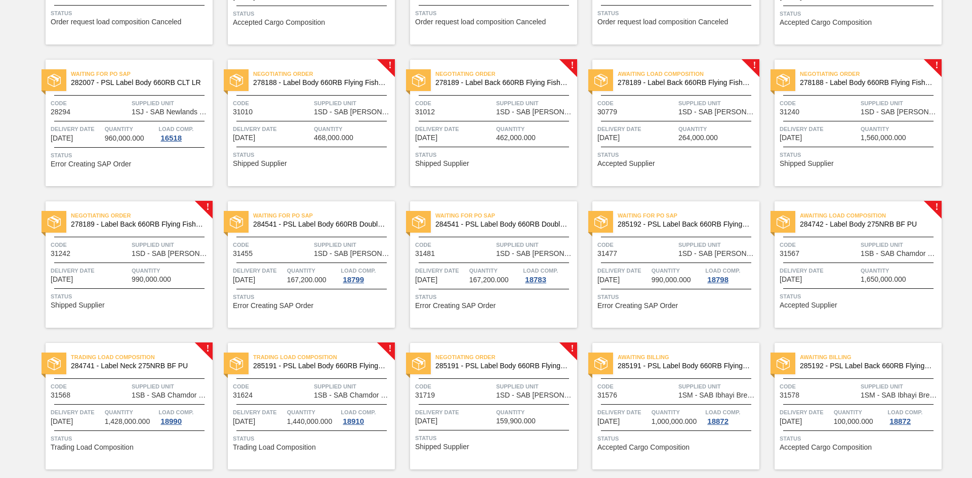 The image size is (972, 478). Describe the element at coordinates (91, 164) in the screenshot. I see `span: Error Creating SAP Order` at that location.